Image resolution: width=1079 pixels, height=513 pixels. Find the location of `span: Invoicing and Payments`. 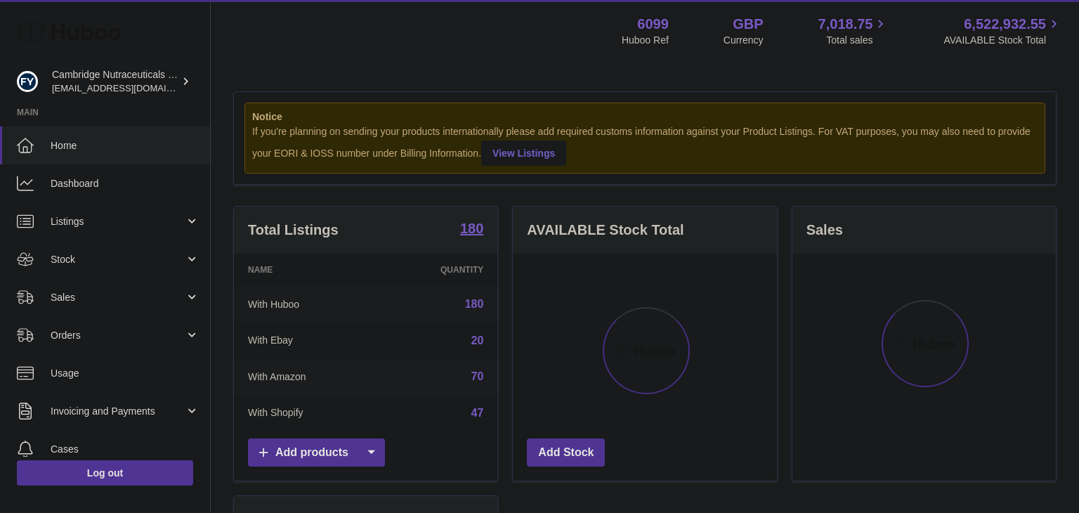

span: Invoicing and Payments is located at coordinates (117, 411).